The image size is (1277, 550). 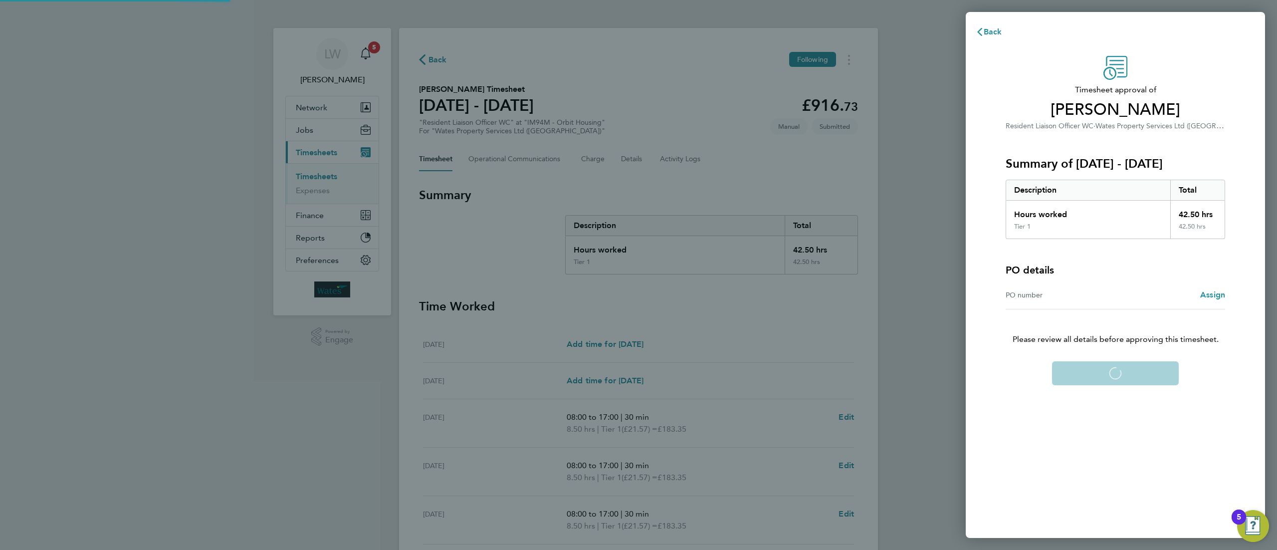 What do you see at coordinates (1049, 126) in the screenshot?
I see `span: Resident Liaison Officer WC` at bounding box center [1049, 126].